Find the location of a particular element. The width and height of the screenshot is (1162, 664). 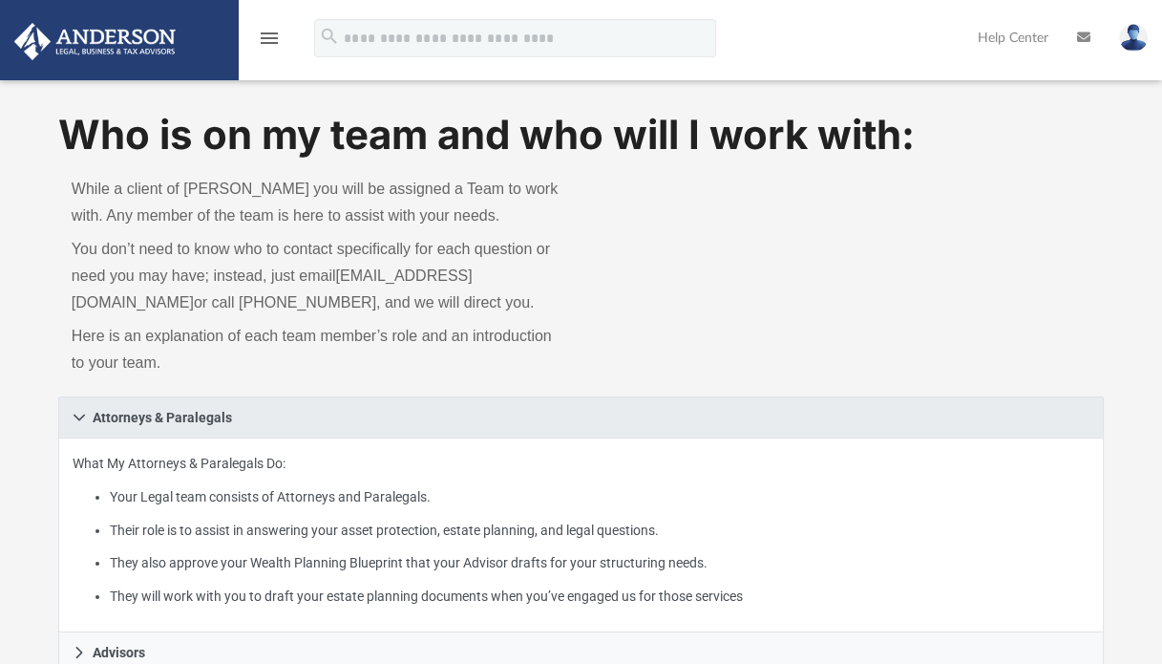

img: Anderson Advisors Platinum Portal is located at coordinates (95, 41).